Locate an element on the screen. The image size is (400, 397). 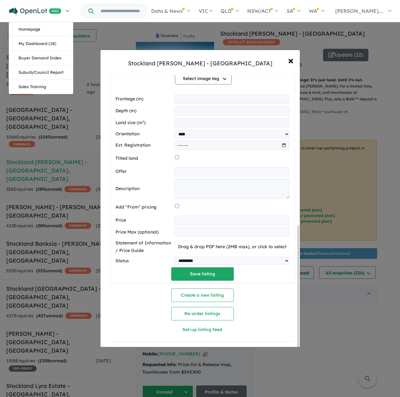
label: Land size (m²) is located at coordinates (144, 123).